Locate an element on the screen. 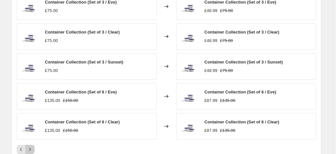 The height and width of the screenshot is (154, 336). button: Previous is located at coordinates (21, 150).